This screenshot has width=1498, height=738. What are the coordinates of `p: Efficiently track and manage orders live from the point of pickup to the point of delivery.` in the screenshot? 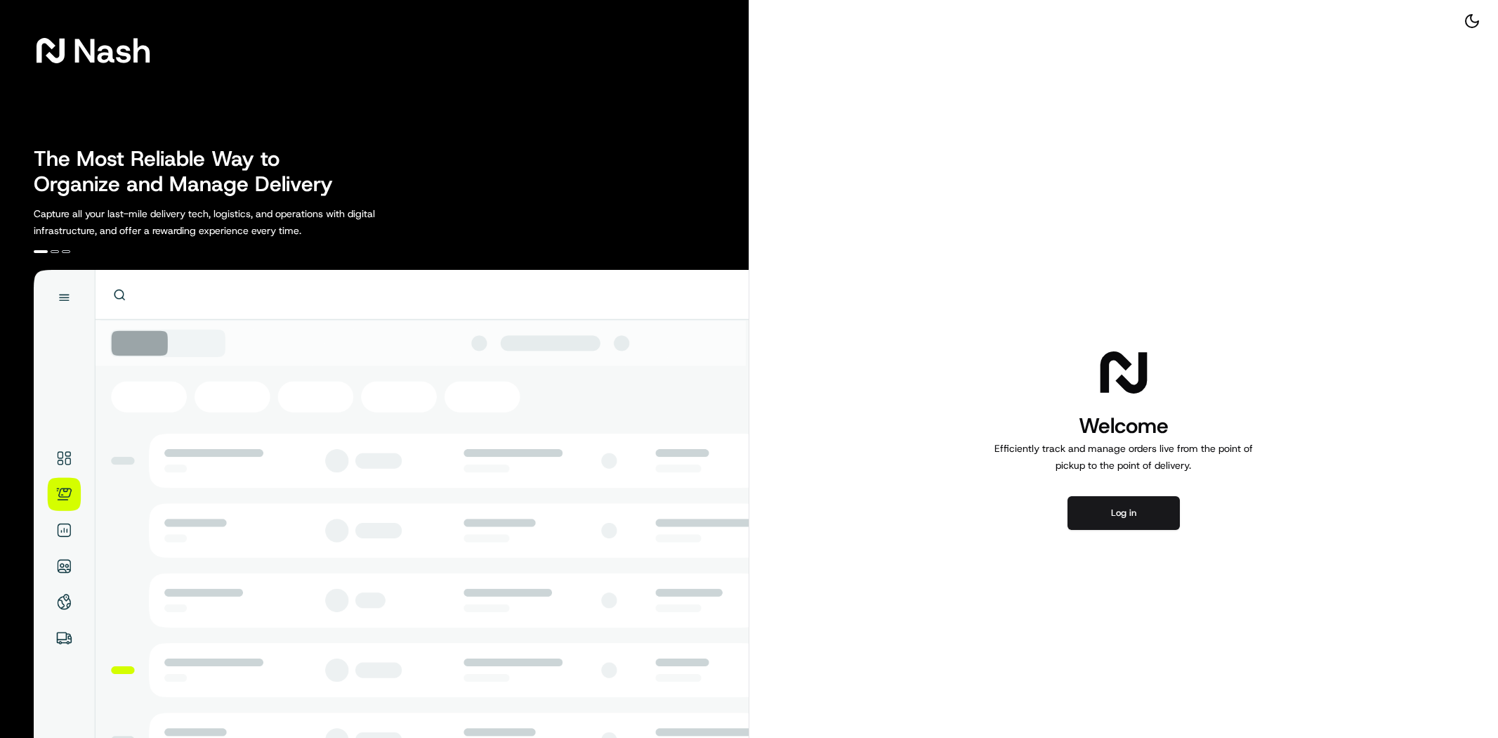 It's located at (1124, 457).